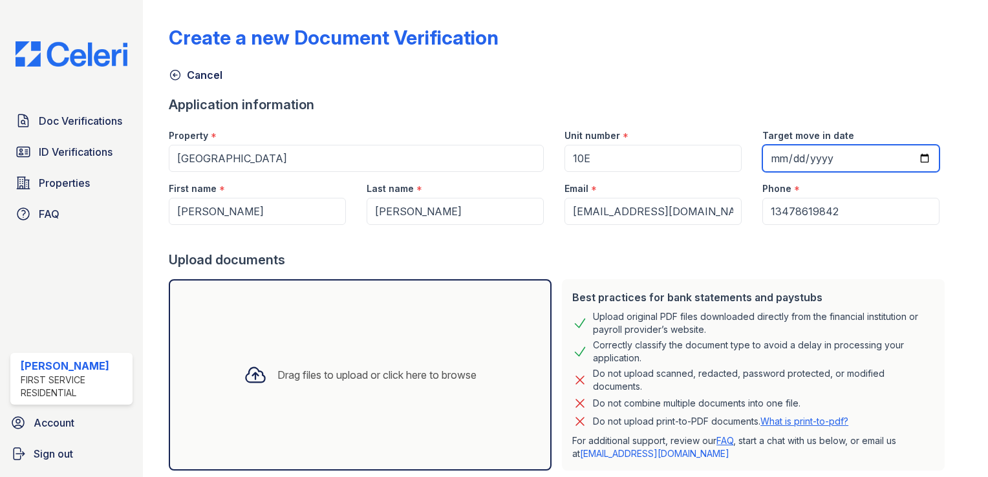 The width and height of the screenshot is (988, 477). Describe the element at coordinates (559, 260) in the screenshot. I see `div: Upload documents` at that location.